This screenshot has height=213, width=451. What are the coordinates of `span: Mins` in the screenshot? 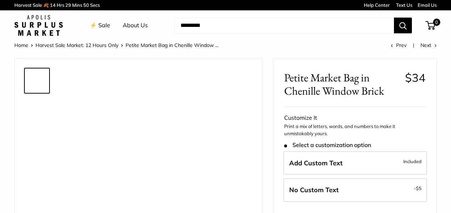 It's located at (77, 5).